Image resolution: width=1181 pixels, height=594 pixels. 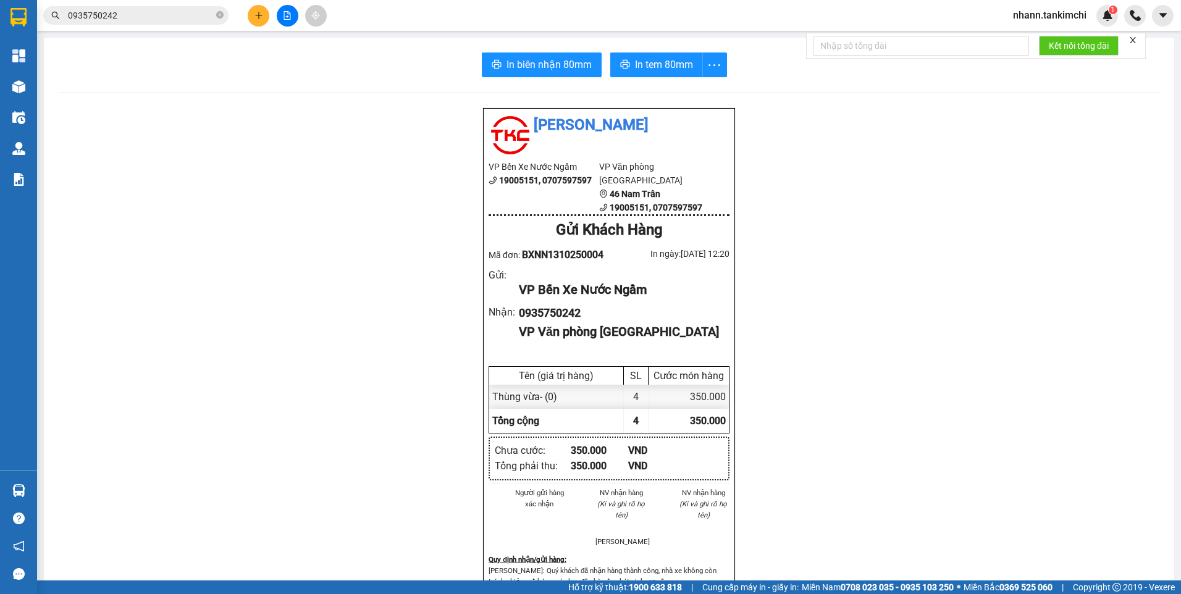 What do you see at coordinates (1135, 15) in the screenshot?
I see `img: phone-icon` at bounding box center [1135, 15].